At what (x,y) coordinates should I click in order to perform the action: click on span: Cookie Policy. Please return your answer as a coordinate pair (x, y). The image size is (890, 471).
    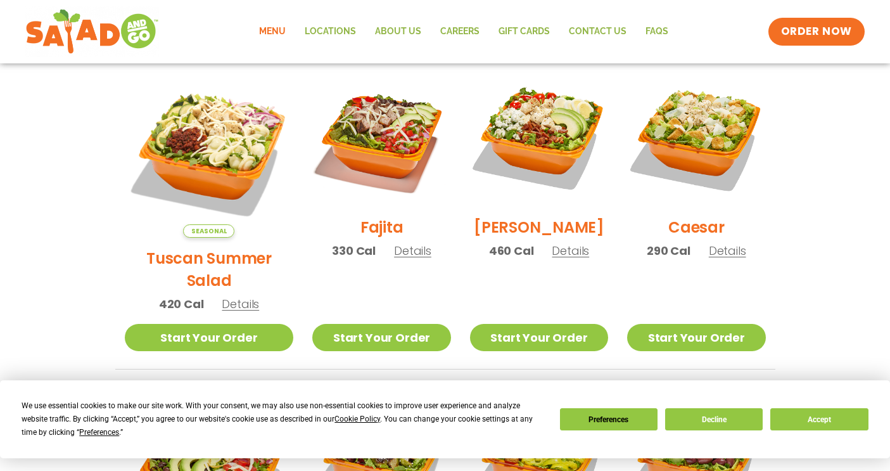
    Looking at the image, I should click on (357, 419).